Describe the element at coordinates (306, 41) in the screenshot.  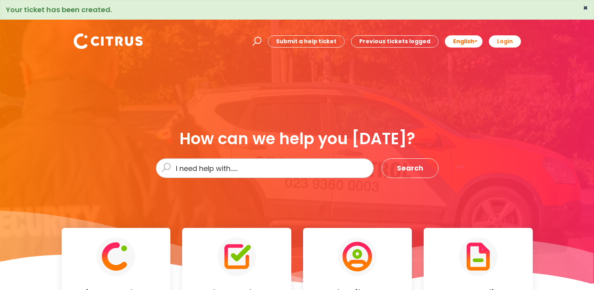
I see `a: Submit a help ticket` at that location.